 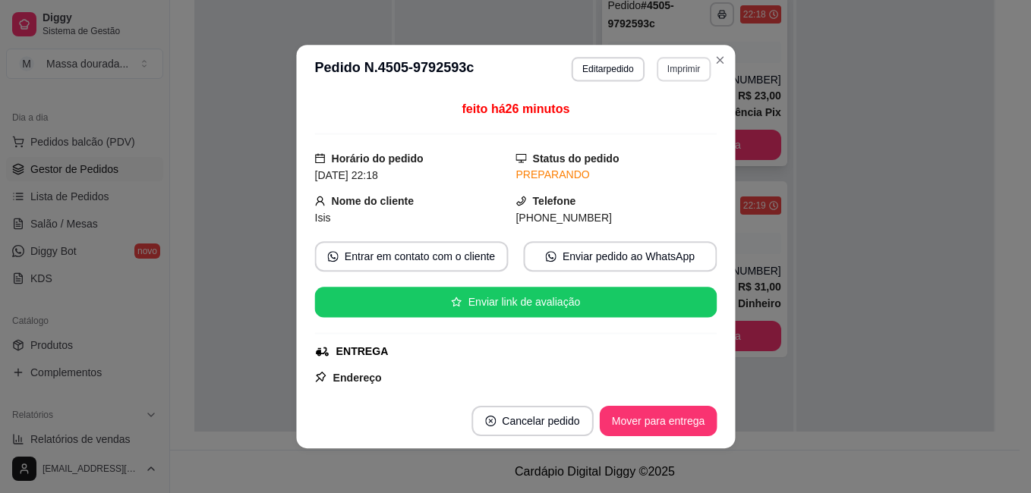 What do you see at coordinates (361, 351) in the screenshot?
I see `div: ENTREGA` at bounding box center [361, 351].